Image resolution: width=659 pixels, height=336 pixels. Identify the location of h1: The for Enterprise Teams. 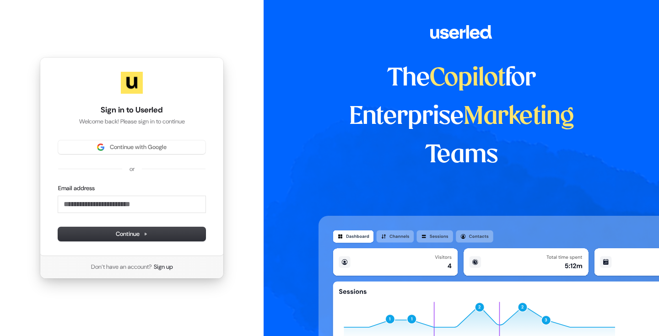
(461, 117).